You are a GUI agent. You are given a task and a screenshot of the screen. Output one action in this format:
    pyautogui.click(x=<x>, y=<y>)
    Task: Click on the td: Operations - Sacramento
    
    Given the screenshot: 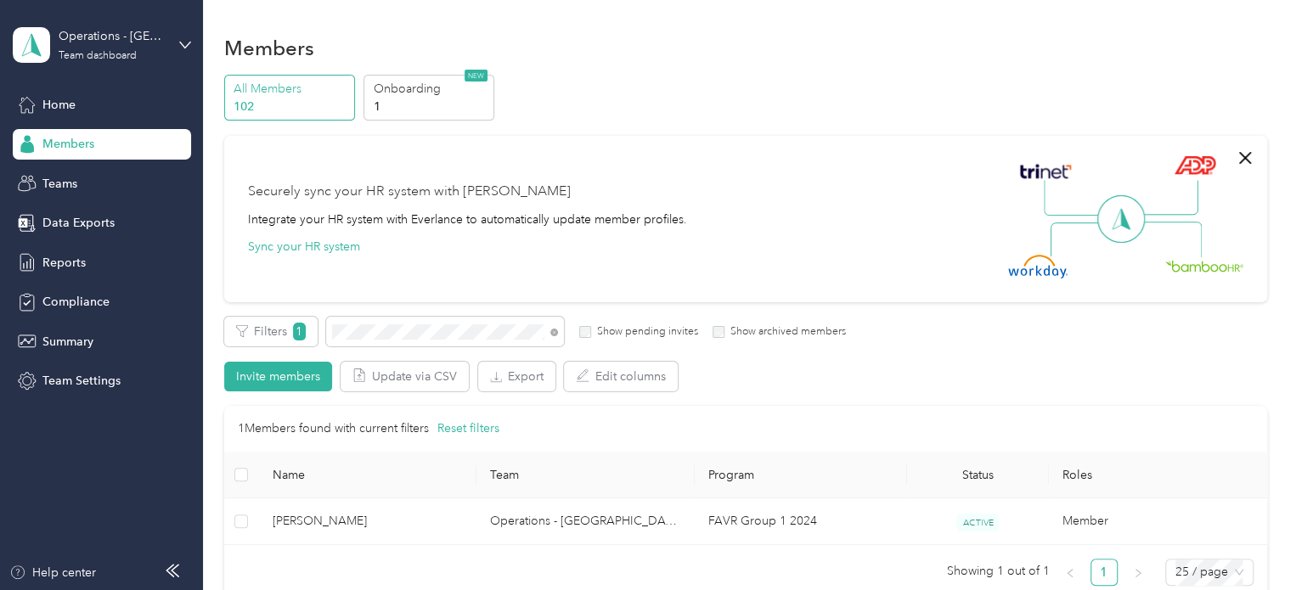 What is the action you would take?
    pyautogui.click(x=585, y=521)
    